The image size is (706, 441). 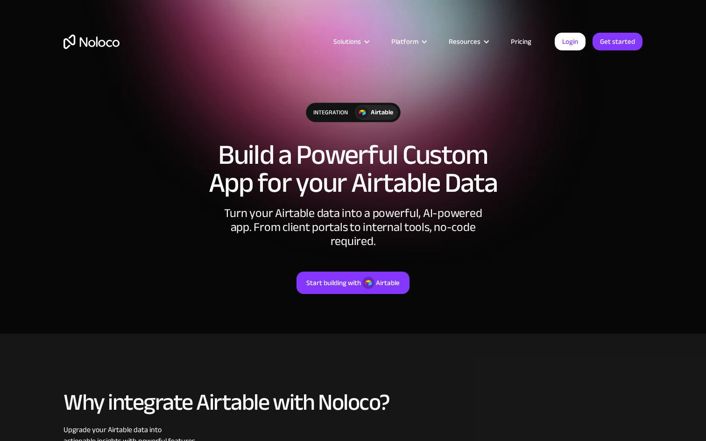 What do you see at coordinates (333, 283) in the screenshot?
I see `div: Start building with` at bounding box center [333, 283].